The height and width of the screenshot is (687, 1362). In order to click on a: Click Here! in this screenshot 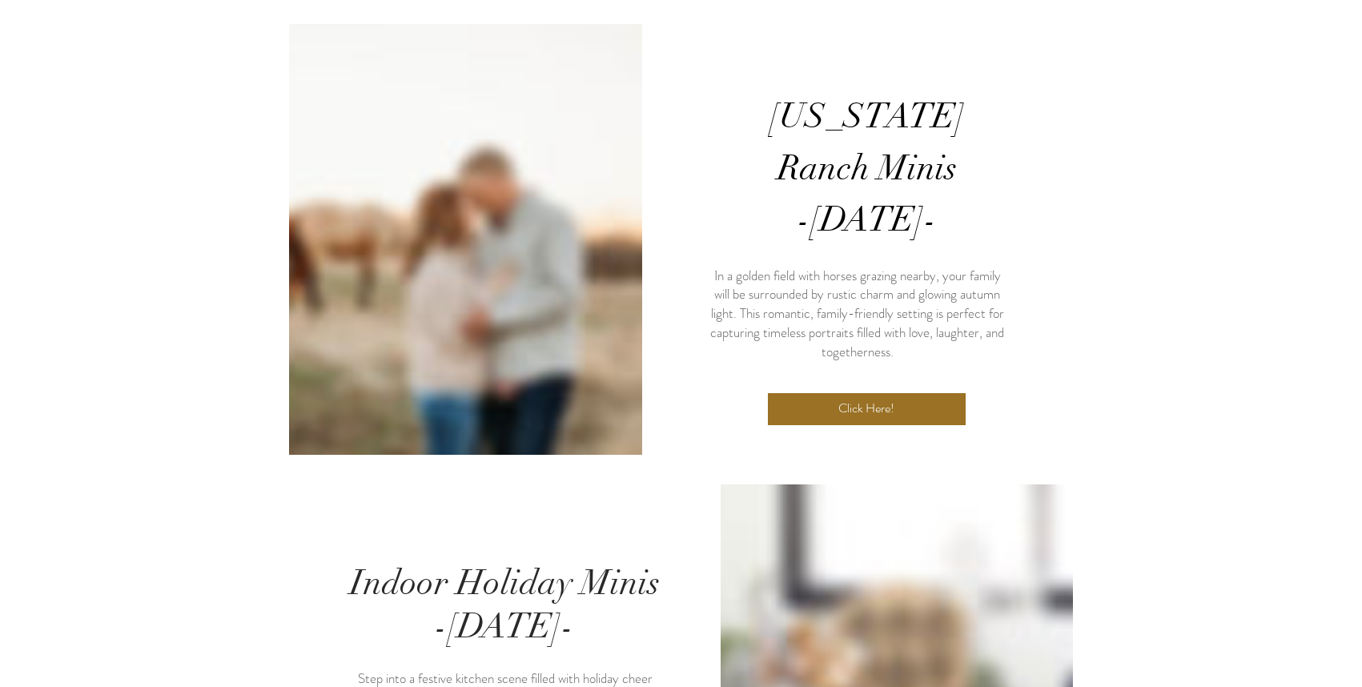, I will do `click(866, 409)`.